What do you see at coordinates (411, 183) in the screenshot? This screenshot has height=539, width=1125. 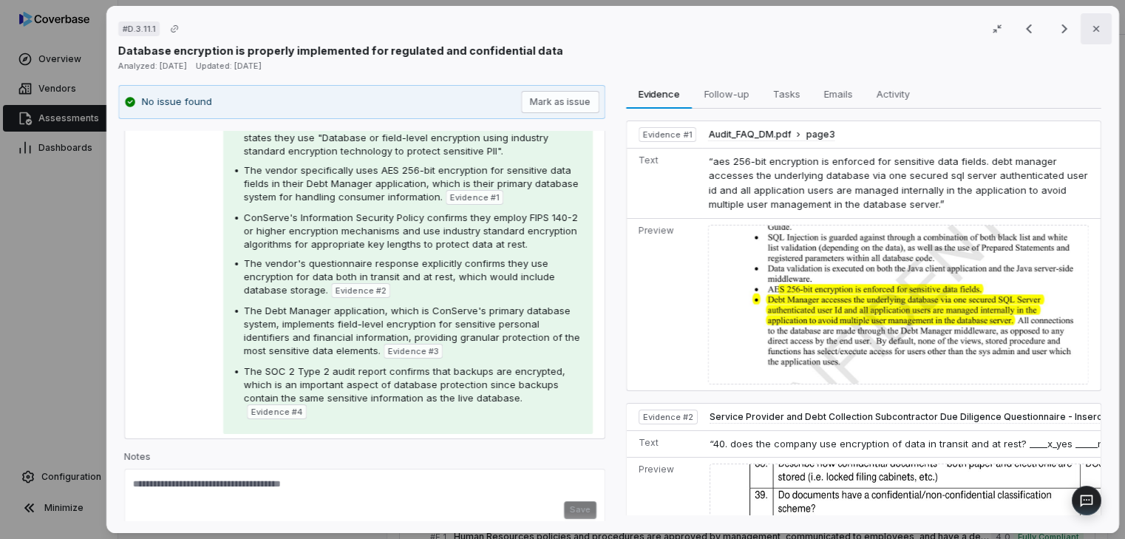 I see `span: The vendor specifically uses AES 256-bit encryption for sensitive data fields in their Debt Manag...` at bounding box center [411, 183].